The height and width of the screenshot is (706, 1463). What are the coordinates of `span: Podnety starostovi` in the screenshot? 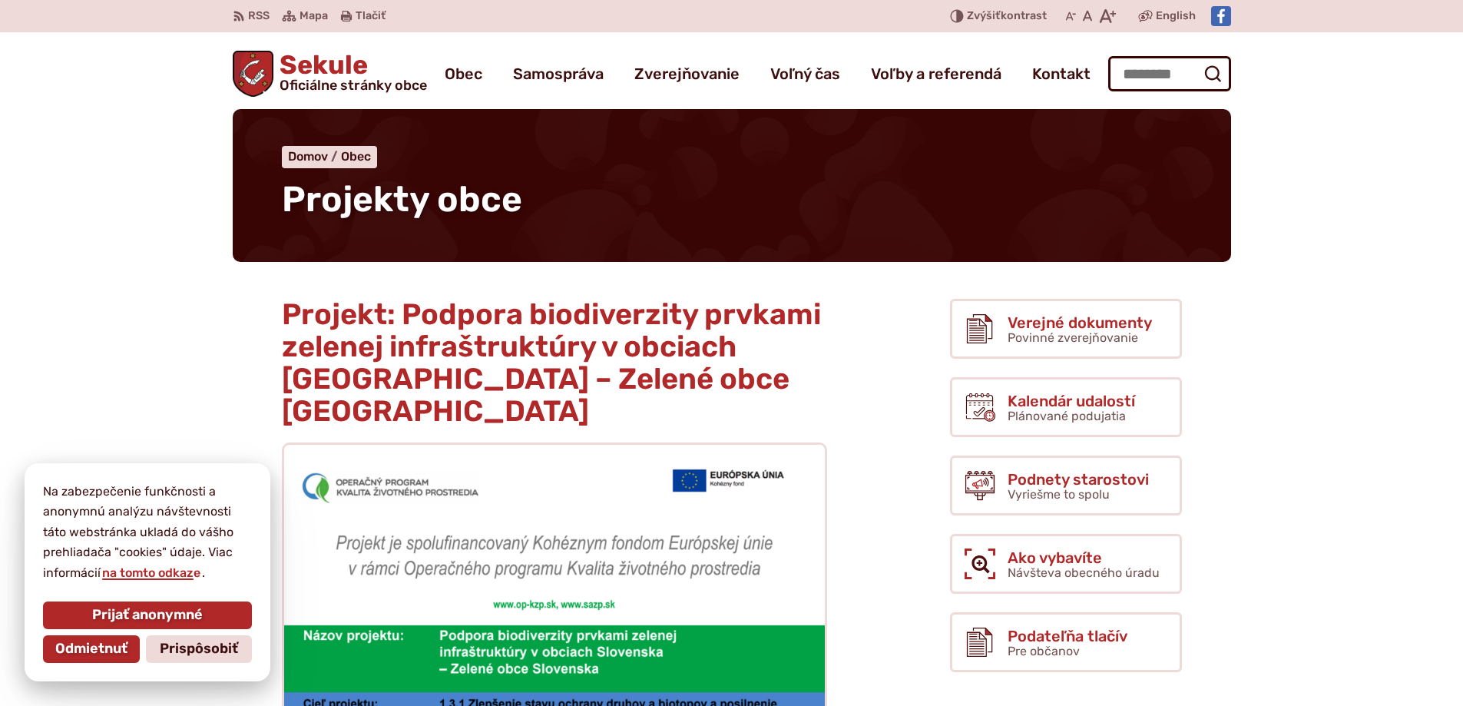 It's located at (1078, 479).